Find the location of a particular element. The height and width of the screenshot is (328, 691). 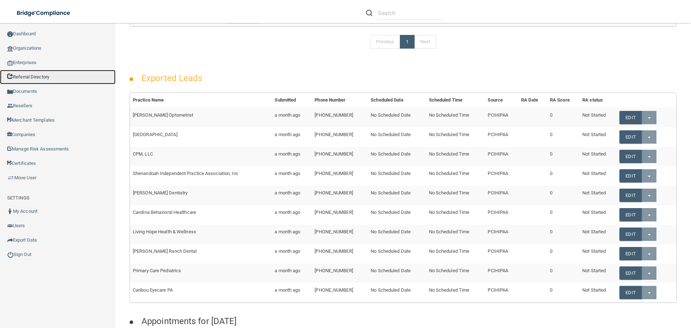

td: Carolina Behavioral Healthcare is located at coordinates (201, 215).